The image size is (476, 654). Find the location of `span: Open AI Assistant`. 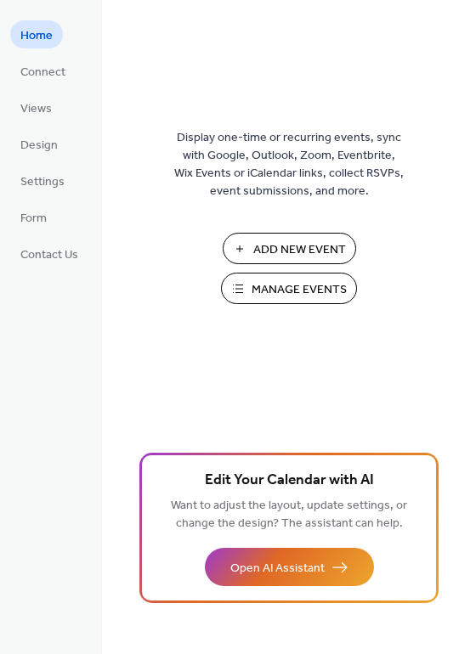

span: Open AI Assistant is located at coordinates (277, 568).